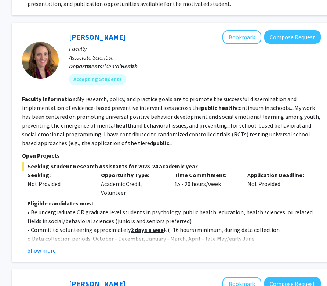  Describe the element at coordinates (132, 175) in the screenshot. I see `p: Opportunity Type:` at that location.